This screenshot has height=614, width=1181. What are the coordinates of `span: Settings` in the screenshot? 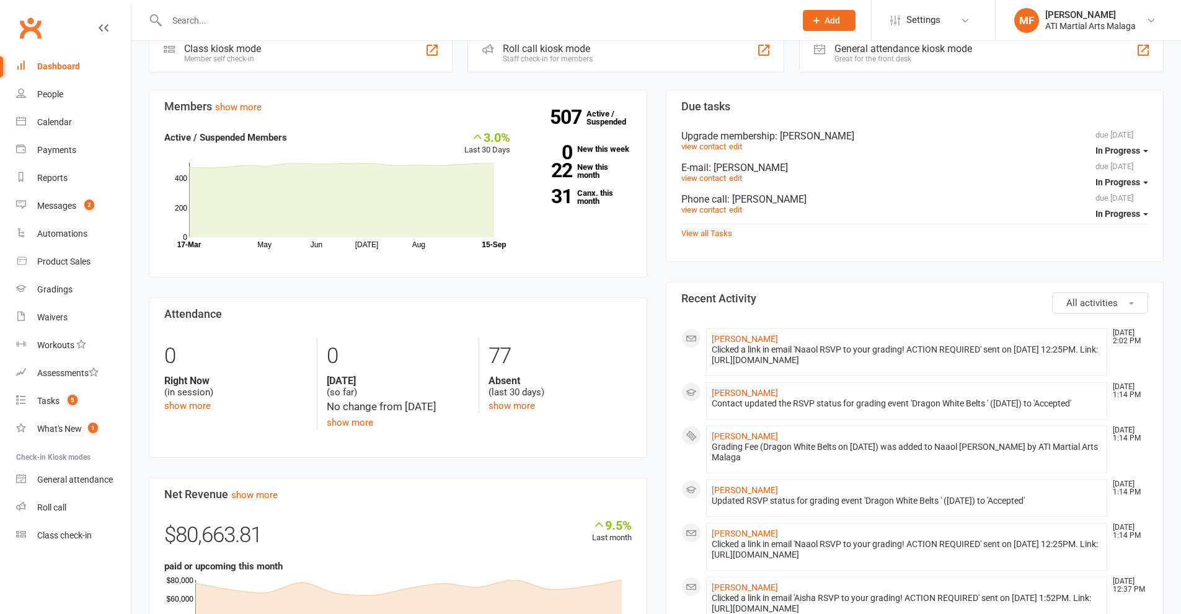 It's located at (923, 20).